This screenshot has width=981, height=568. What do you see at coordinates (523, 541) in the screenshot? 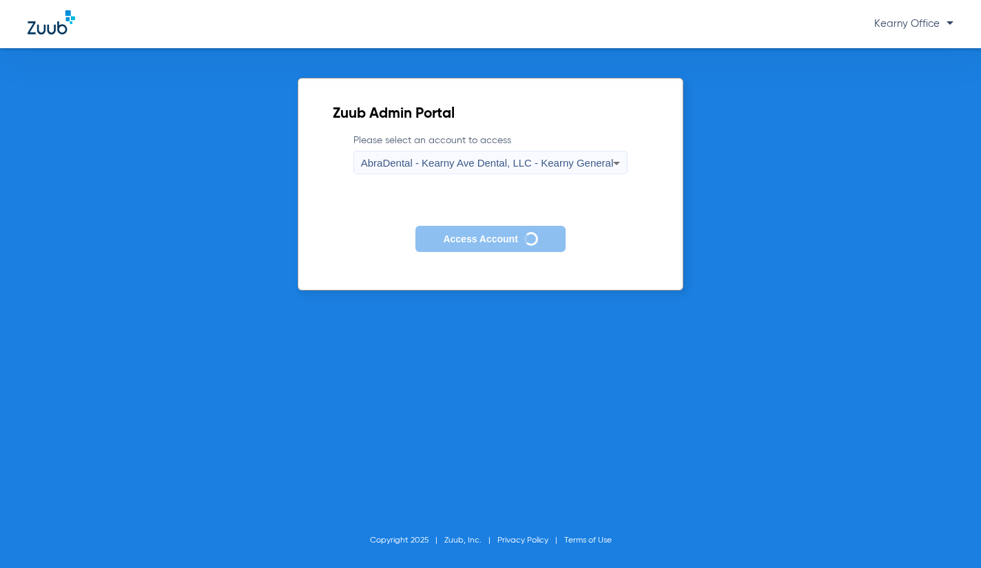
I see `a: Privacy Policy` at bounding box center [523, 541].